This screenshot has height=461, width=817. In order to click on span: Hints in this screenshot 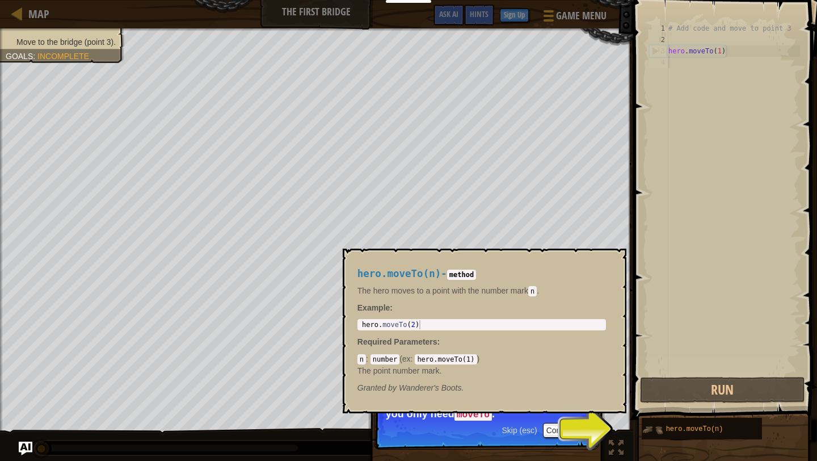, I will do `click(479, 14)`.